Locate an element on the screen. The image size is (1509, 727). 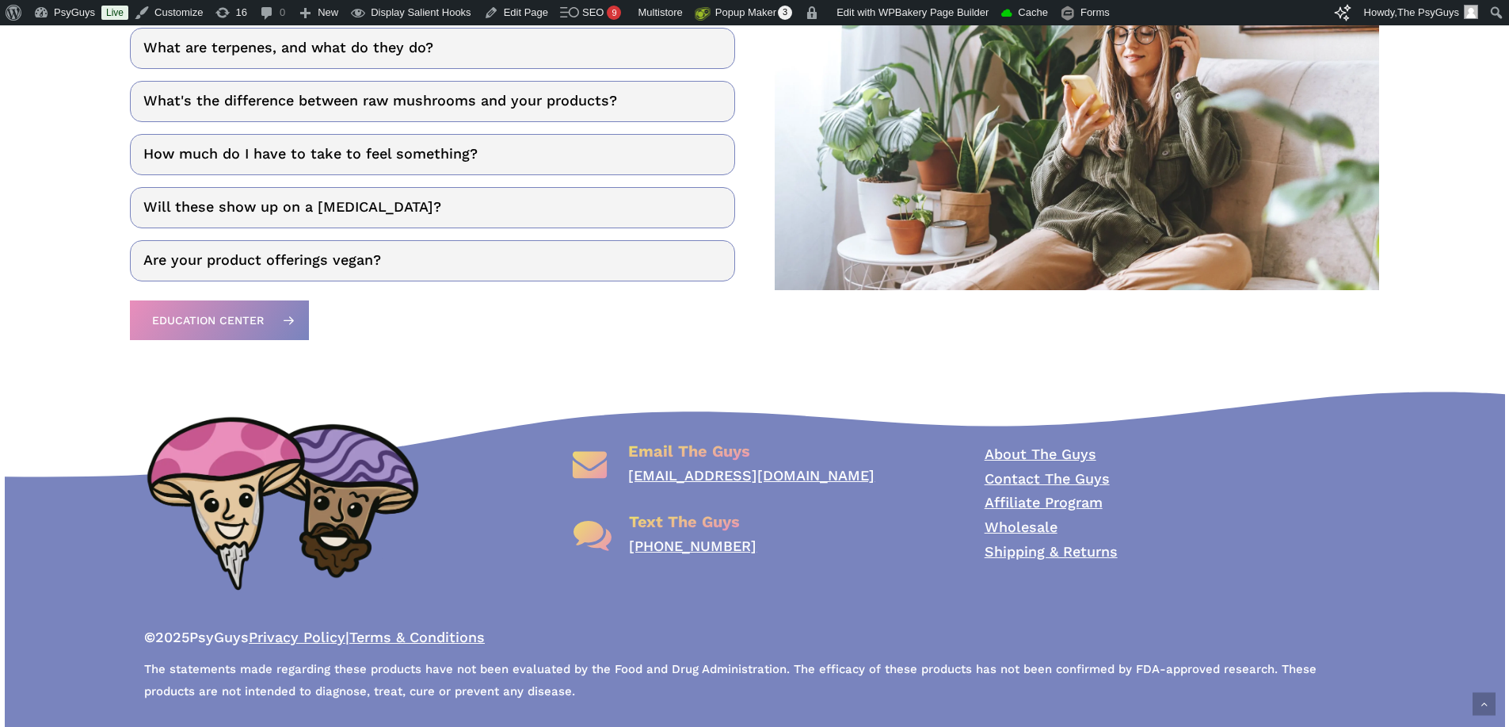
span: The statements made regarding these products have not been evaluated by the Food and Drug Adminis... is located at coordinates (730, 682).